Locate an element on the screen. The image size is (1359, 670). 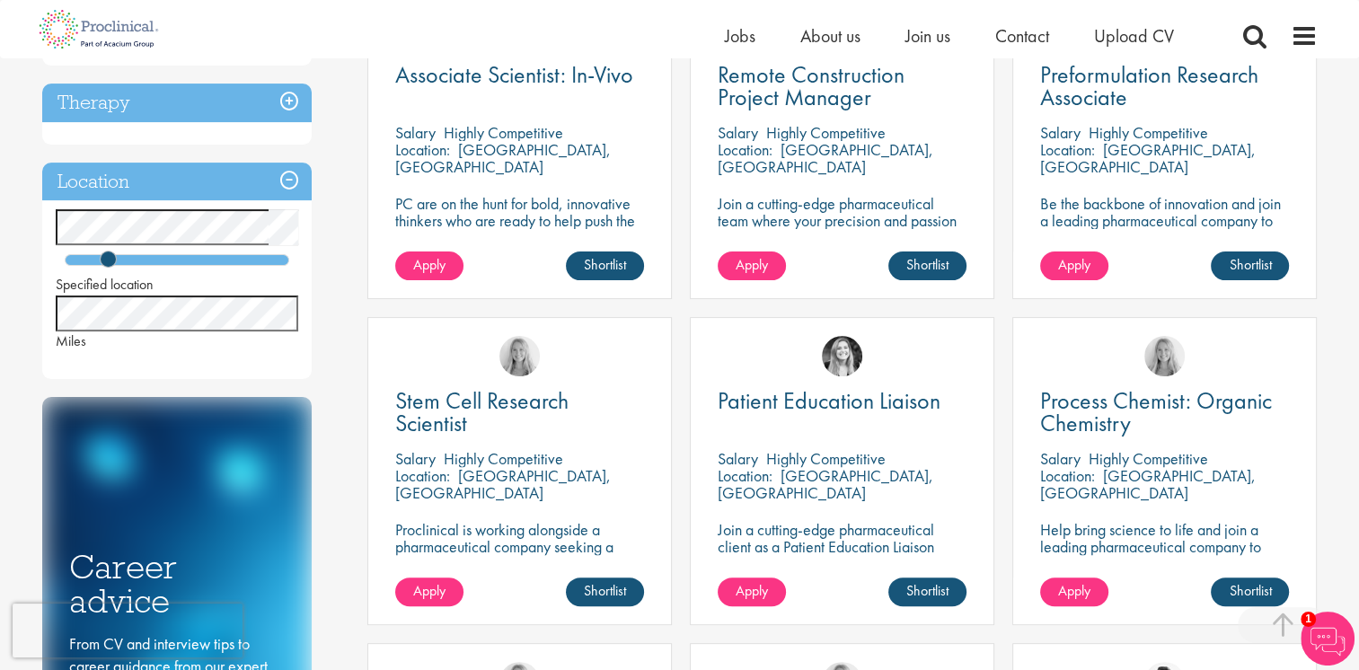
p: Join a cutting-edge pharmaceutical client as a Patient Education Liaison (PEL) where your precisi... is located at coordinates (842, 563).